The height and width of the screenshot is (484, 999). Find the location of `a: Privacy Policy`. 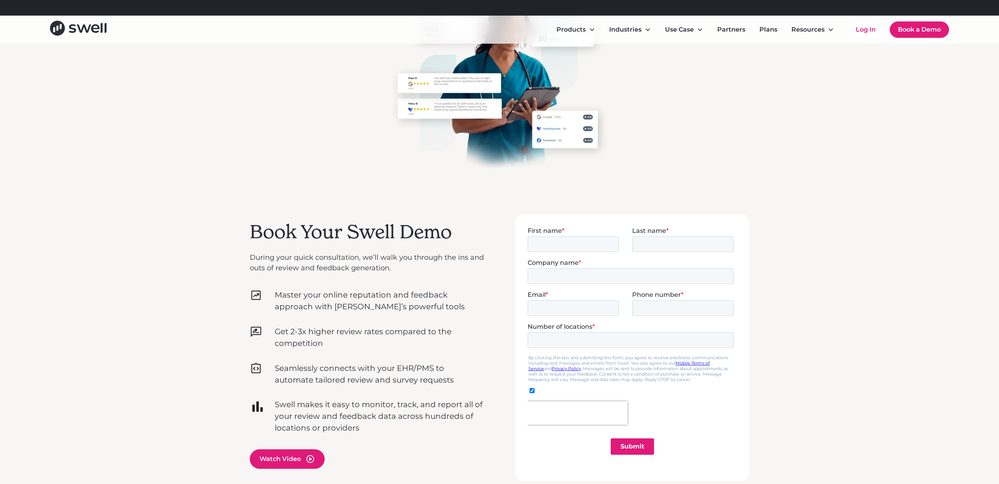

a: Privacy Policy is located at coordinates (39, 142).